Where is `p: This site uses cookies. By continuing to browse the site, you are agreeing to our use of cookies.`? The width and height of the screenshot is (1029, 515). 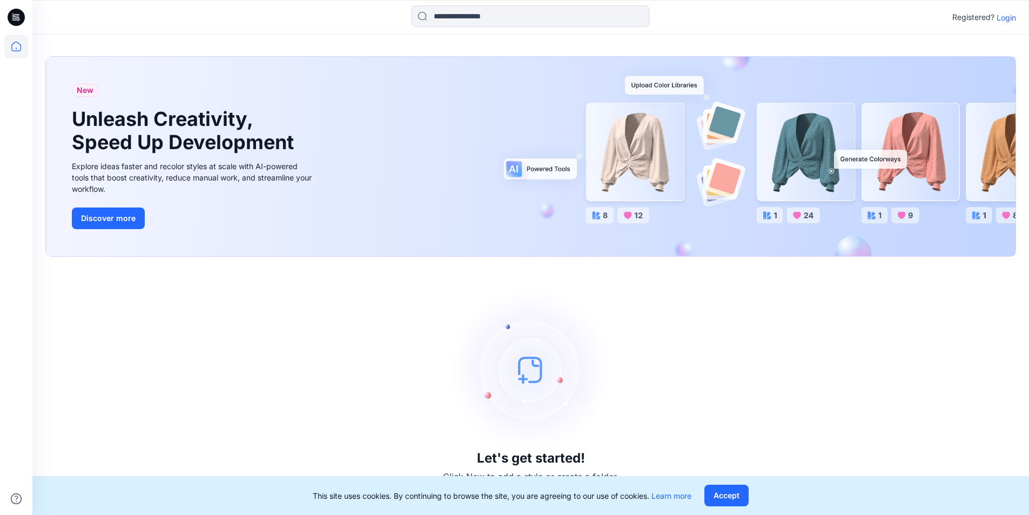
p: This site uses cookies. By continuing to browse the site, you are agreeing to our use of cookies. is located at coordinates (502, 495).